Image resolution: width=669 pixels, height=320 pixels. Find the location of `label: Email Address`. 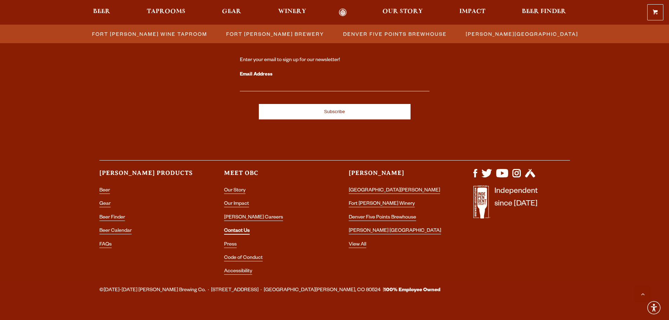

label: Email Address is located at coordinates (335, 75).